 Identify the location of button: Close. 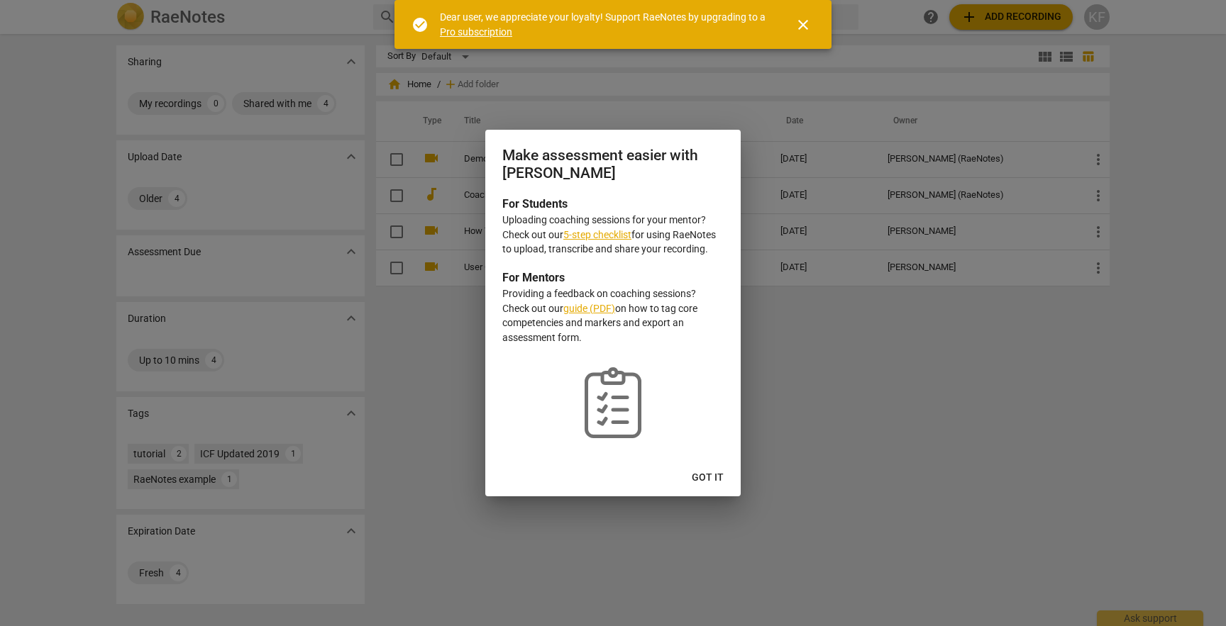
(803, 25).